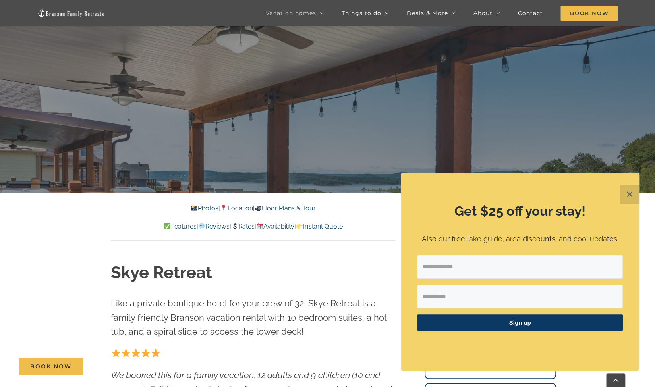  I want to click on span: Contact, so click(530, 13).